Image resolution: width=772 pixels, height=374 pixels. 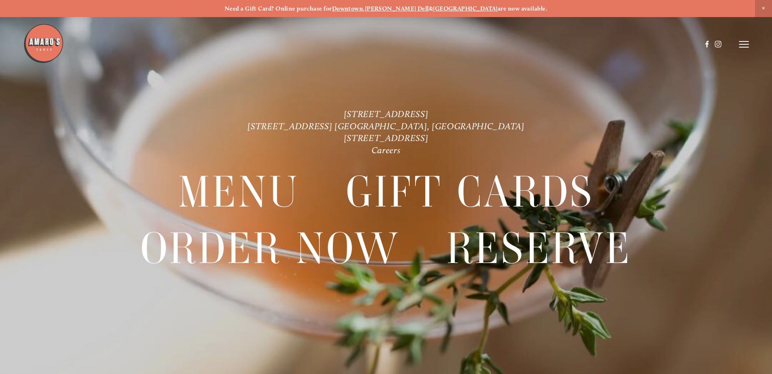 What do you see at coordinates (278, 9) in the screenshot?
I see `strong: Need a Gift Card? Online purchase for` at bounding box center [278, 9].